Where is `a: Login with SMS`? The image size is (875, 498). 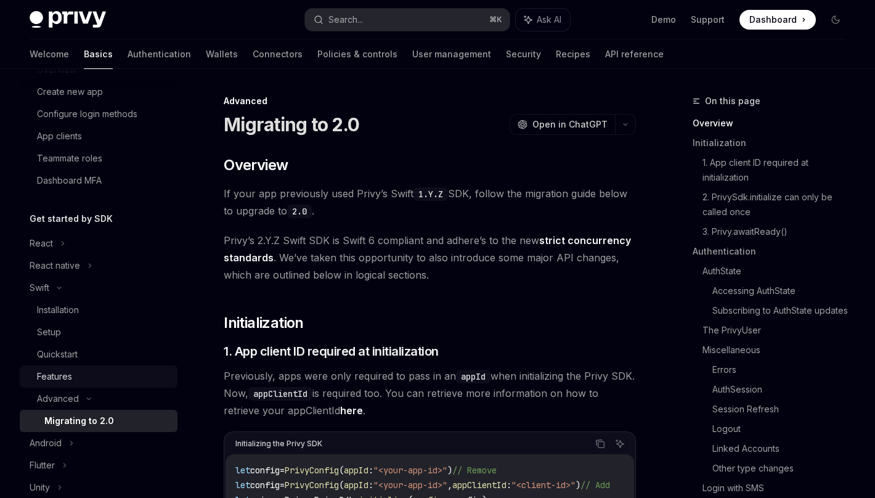 a: Login with SMS is located at coordinates (778, 488).